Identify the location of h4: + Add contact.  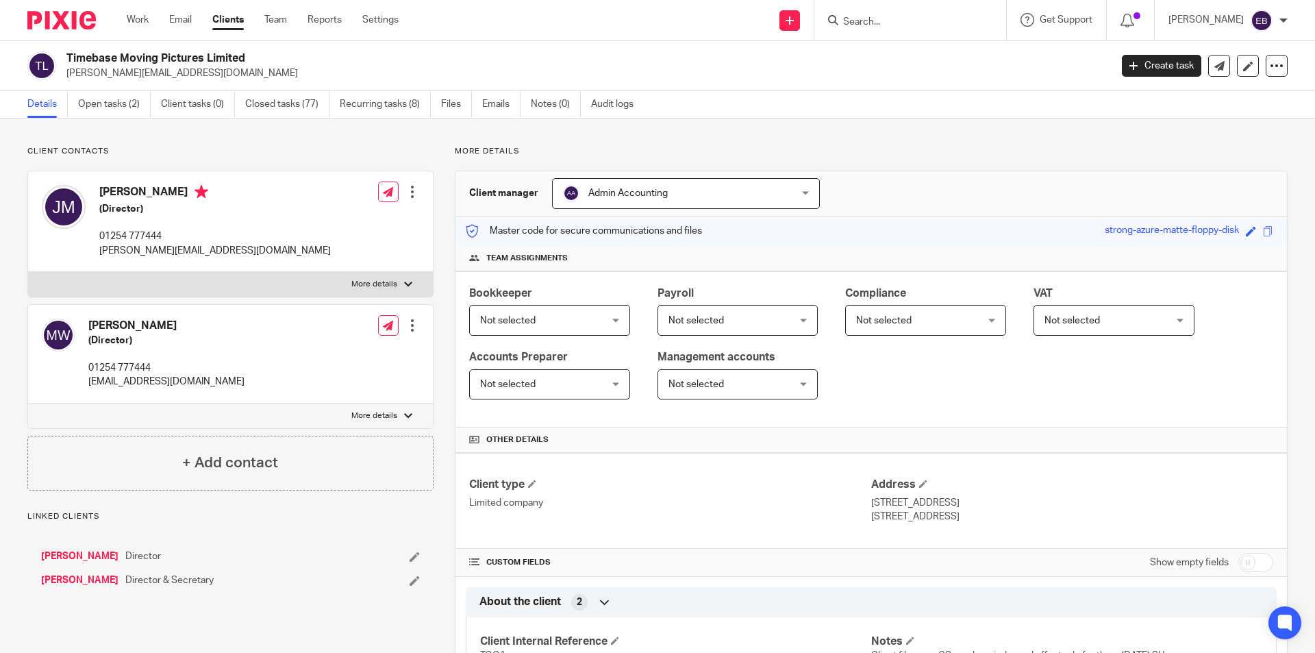
(230, 462).